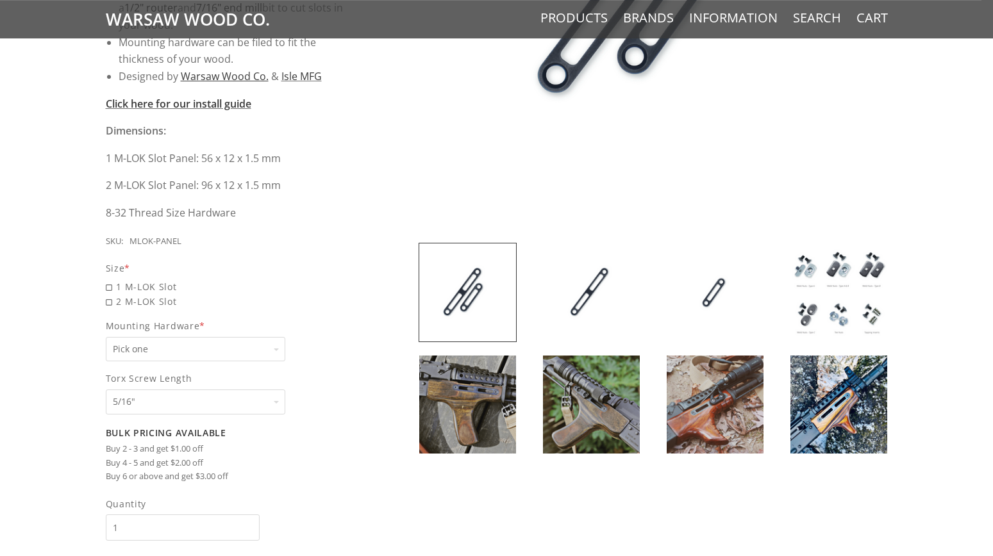  I want to click on strong: Dimensions:, so click(136, 131).